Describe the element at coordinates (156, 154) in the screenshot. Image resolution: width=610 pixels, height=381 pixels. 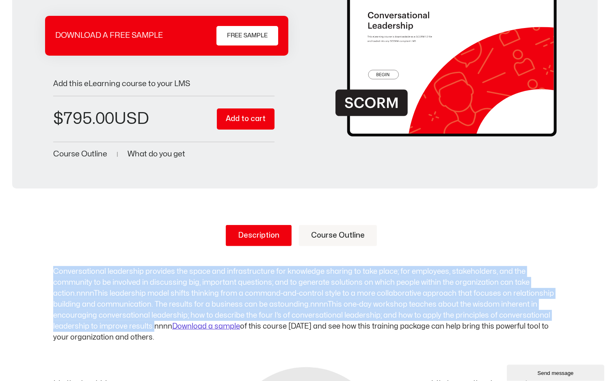
I see `span: What do you get` at that location.